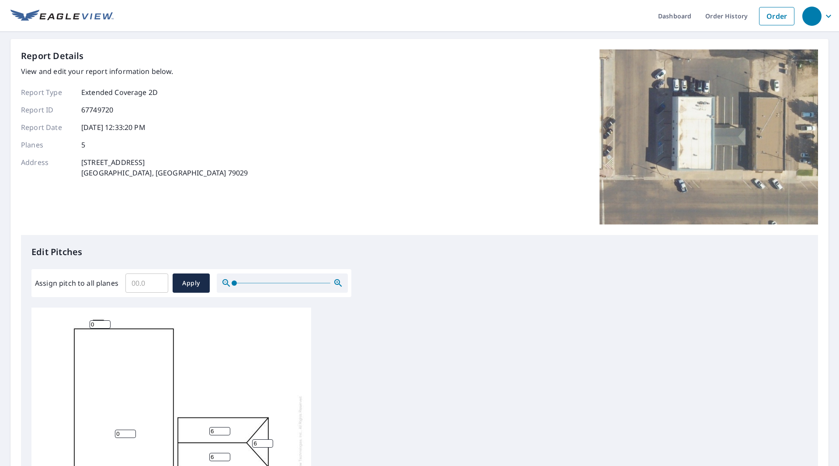  I want to click on p: Extended Coverage 2D, so click(119, 92).